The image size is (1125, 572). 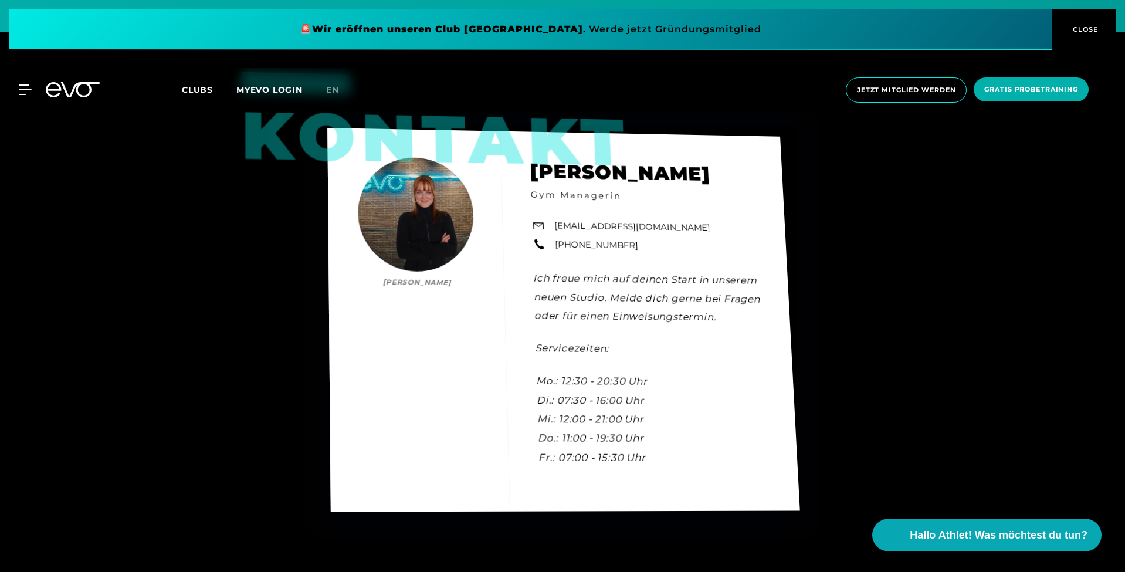 What do you see at coordinates (1084, 29) in the screenshot?
I see `span: CLOSE` at bounding box center [1084, 29].